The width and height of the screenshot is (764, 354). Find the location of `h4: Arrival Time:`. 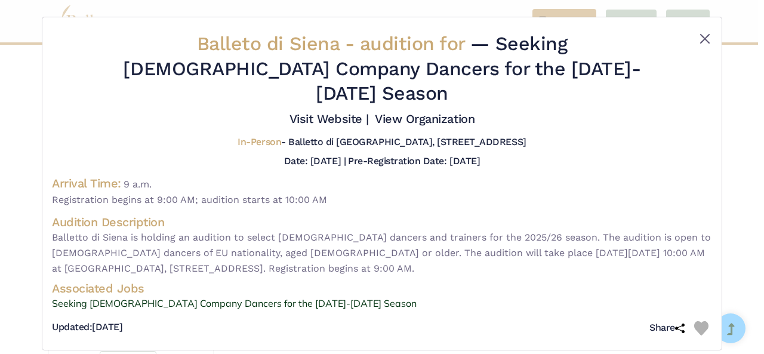

h4: Arrival Time: is located at coordinates (87, 183).